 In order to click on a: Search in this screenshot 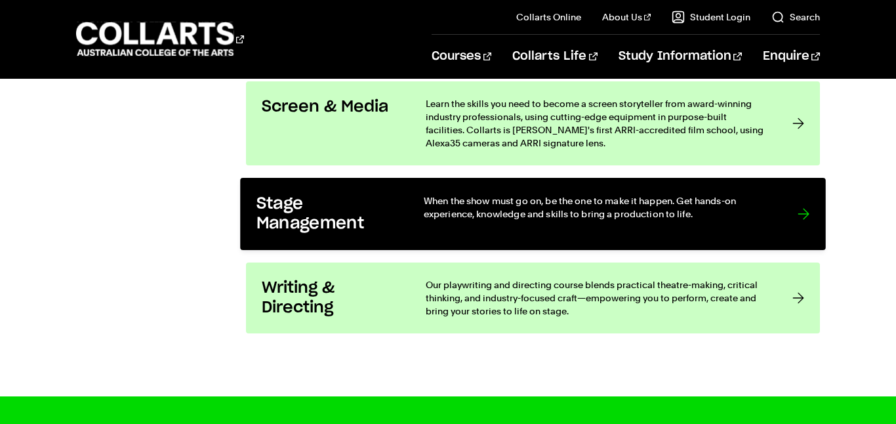, I will do `click(796, 17)`.